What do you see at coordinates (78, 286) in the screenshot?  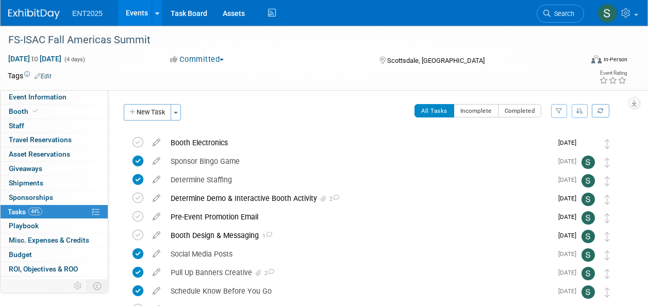 I see `td: Personalize Event Tab Strip` at bounding box center [78, 286].